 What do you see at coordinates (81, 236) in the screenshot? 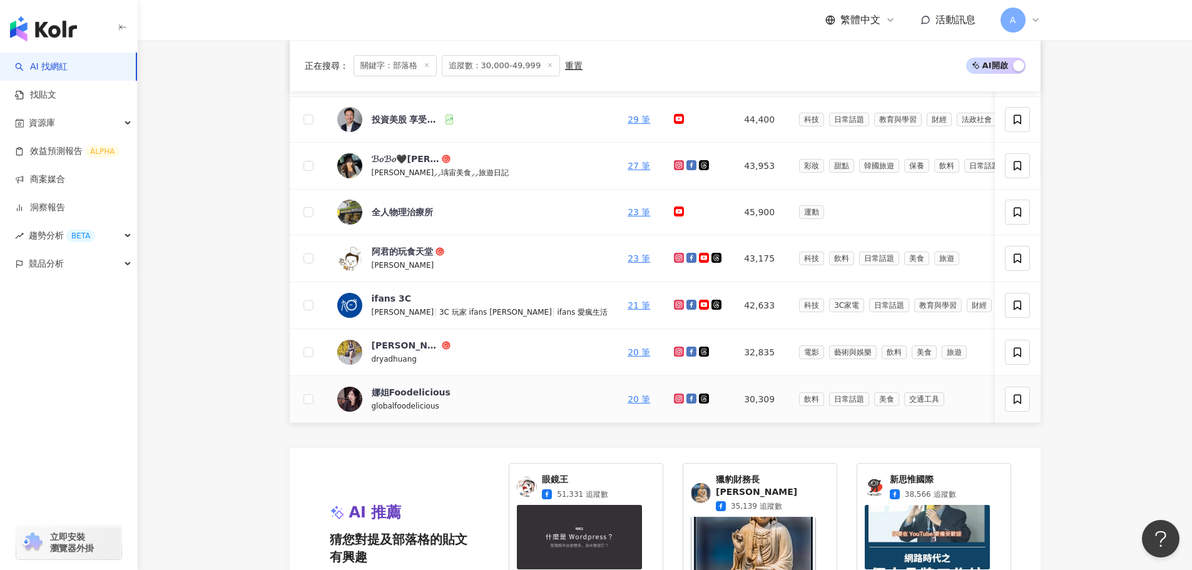
I see `div: BETA` at bounding box center [81, 236].